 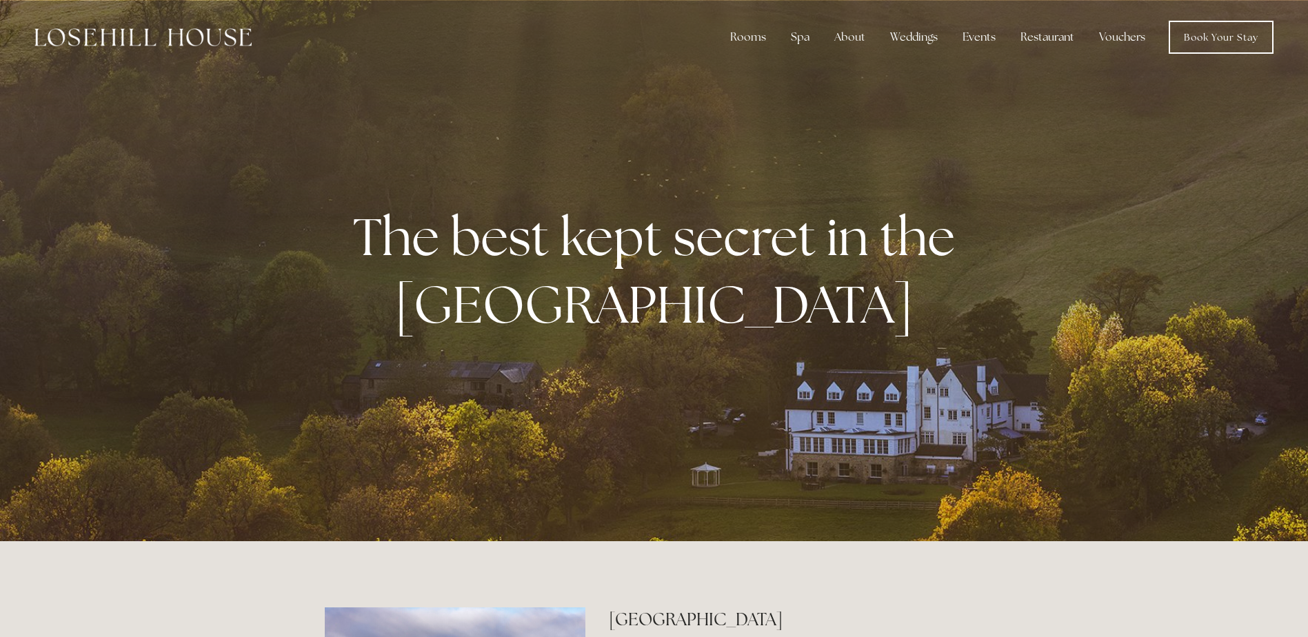 What do you see at coordinates (979, 37) in the screenshot?
I see `div: Events` at bounding box center [979, 37].